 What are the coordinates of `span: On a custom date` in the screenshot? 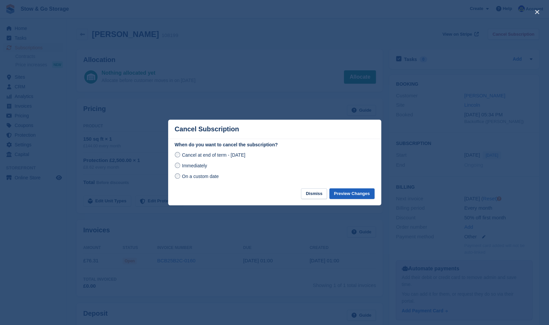 It's located at (200, 176).